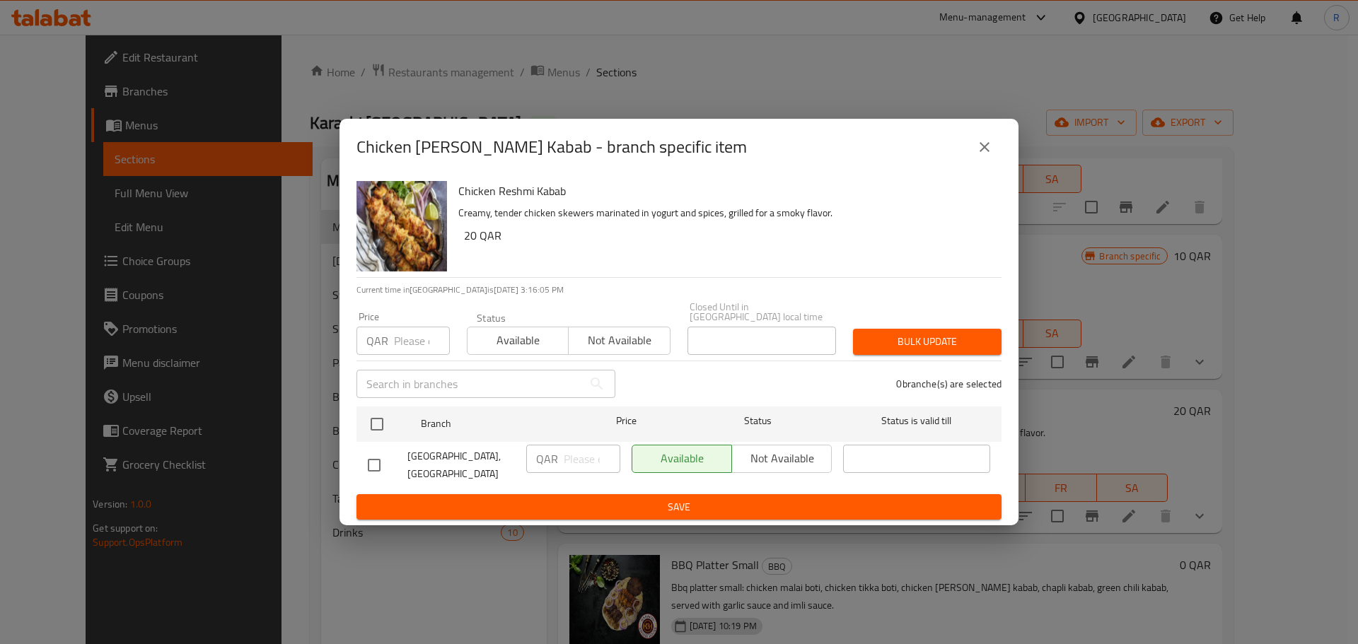  Describe the element at coordinates (724, 191) in the screenshot. I see `h6: Chicken Reshmi Kabab` at that location.